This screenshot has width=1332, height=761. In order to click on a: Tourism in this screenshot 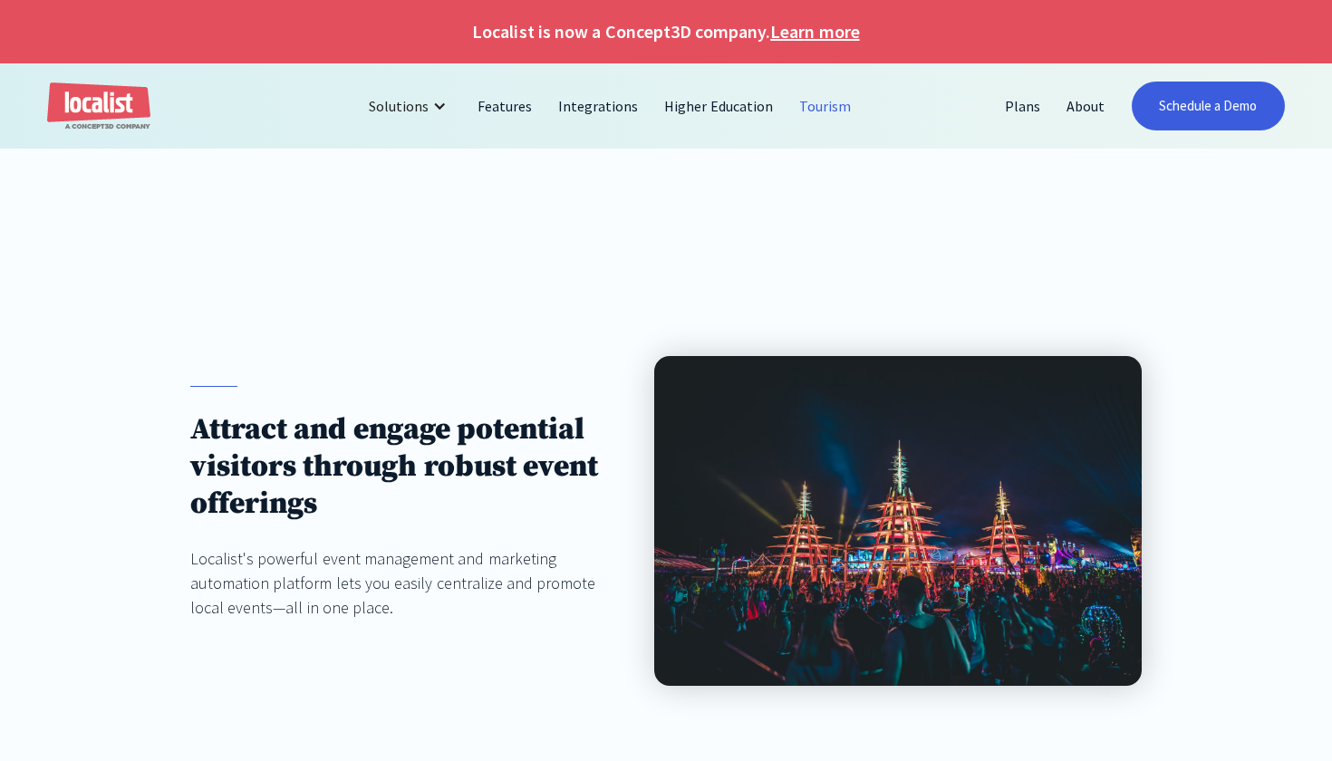, I will do `click(825, 106)`.